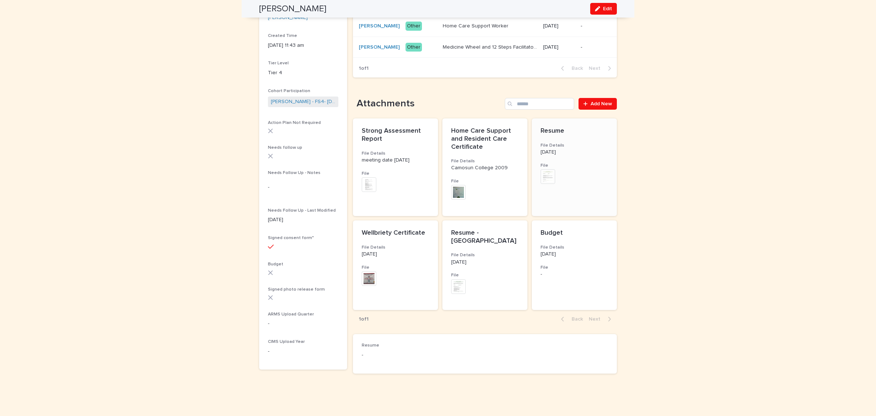 This screenshot has height=416, width=876. Describe the element at coordinates (371, 345) in the screenshot. I see `span: Resume` at that location.